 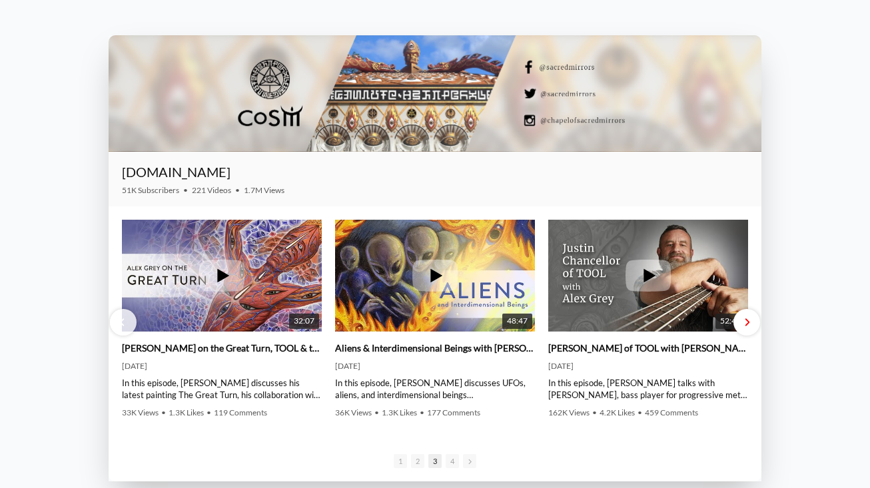 I want to click on span: 162K Views, so click(x=569, y=413).